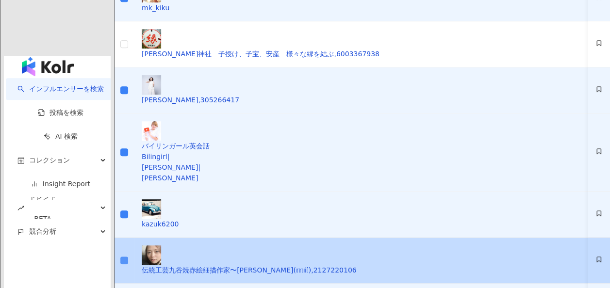 The width and height of the screenshot is (610, 288). I want to click on div: BETA, so click(43, 219).